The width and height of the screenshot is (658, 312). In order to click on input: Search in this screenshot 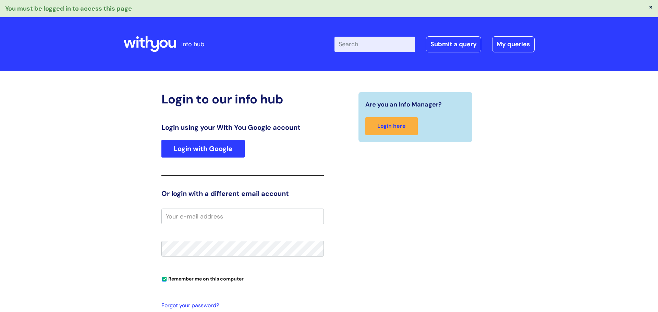, I will do `click(374, 44)`.